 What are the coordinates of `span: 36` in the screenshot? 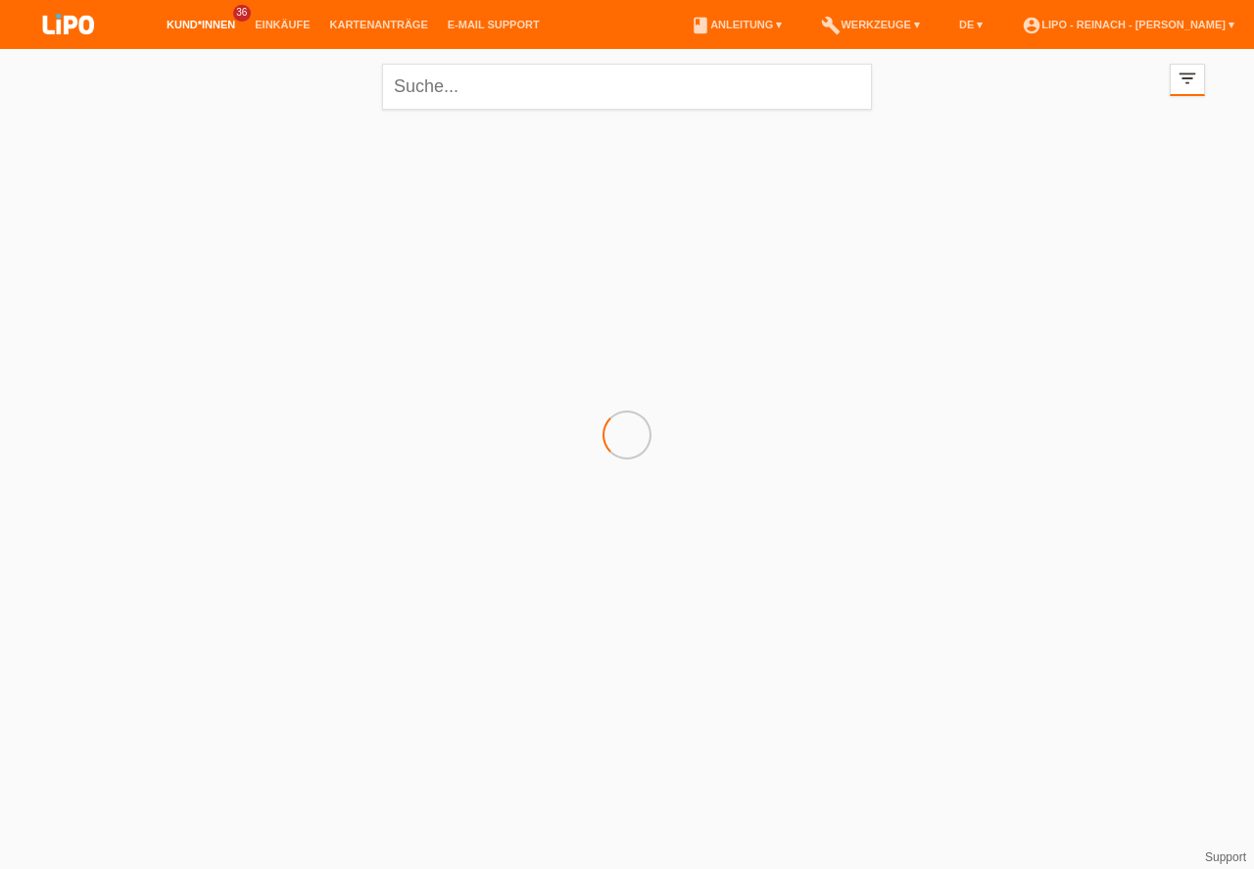 It's located at (242, 13).